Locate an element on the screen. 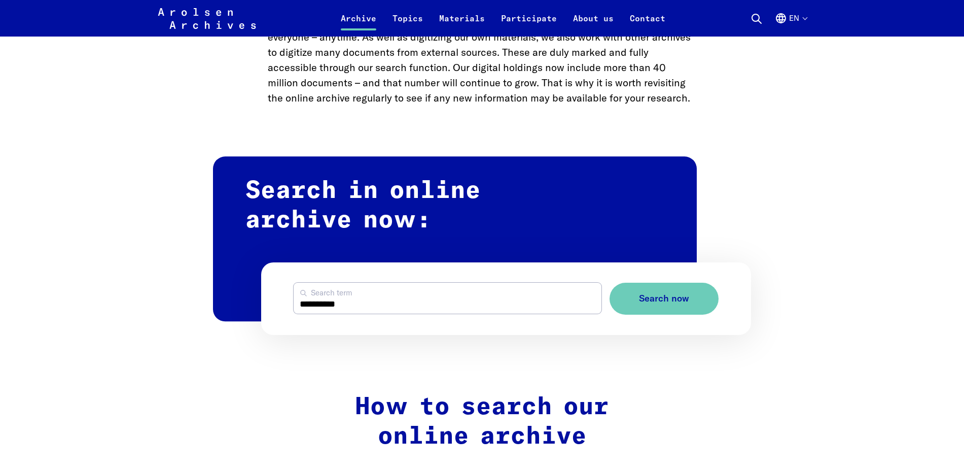  a: Archive is located at coordinates (359, 24).